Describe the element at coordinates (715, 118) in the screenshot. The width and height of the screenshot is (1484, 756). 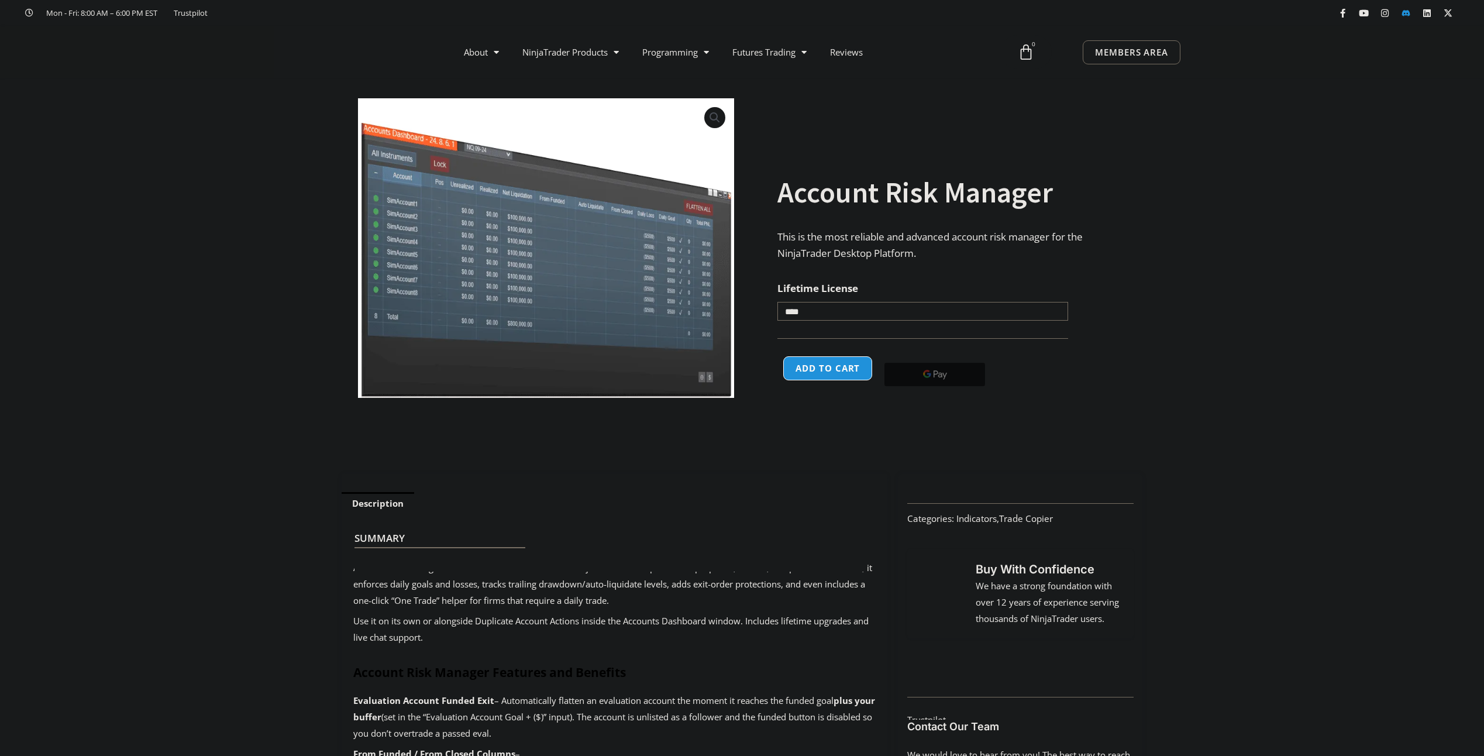
I see `a: View full-screen image gallery` at that location.